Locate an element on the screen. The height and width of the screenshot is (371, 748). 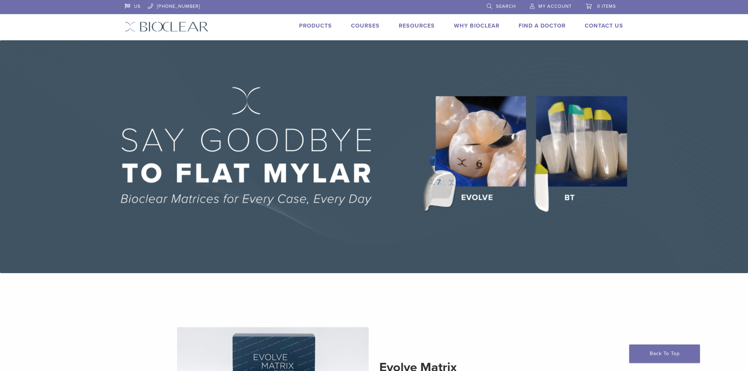
a: Why Bioclear is located at coordinates (477, 26).